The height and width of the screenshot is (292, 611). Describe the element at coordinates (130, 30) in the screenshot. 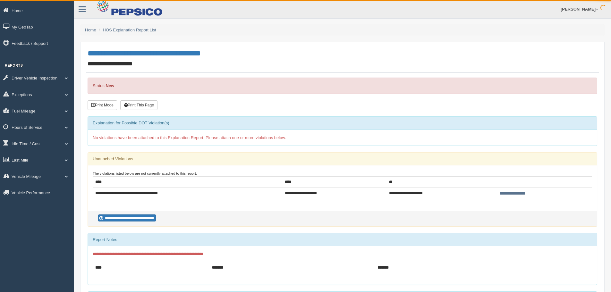

I see `a: HOS Explanation Report List` at that location.